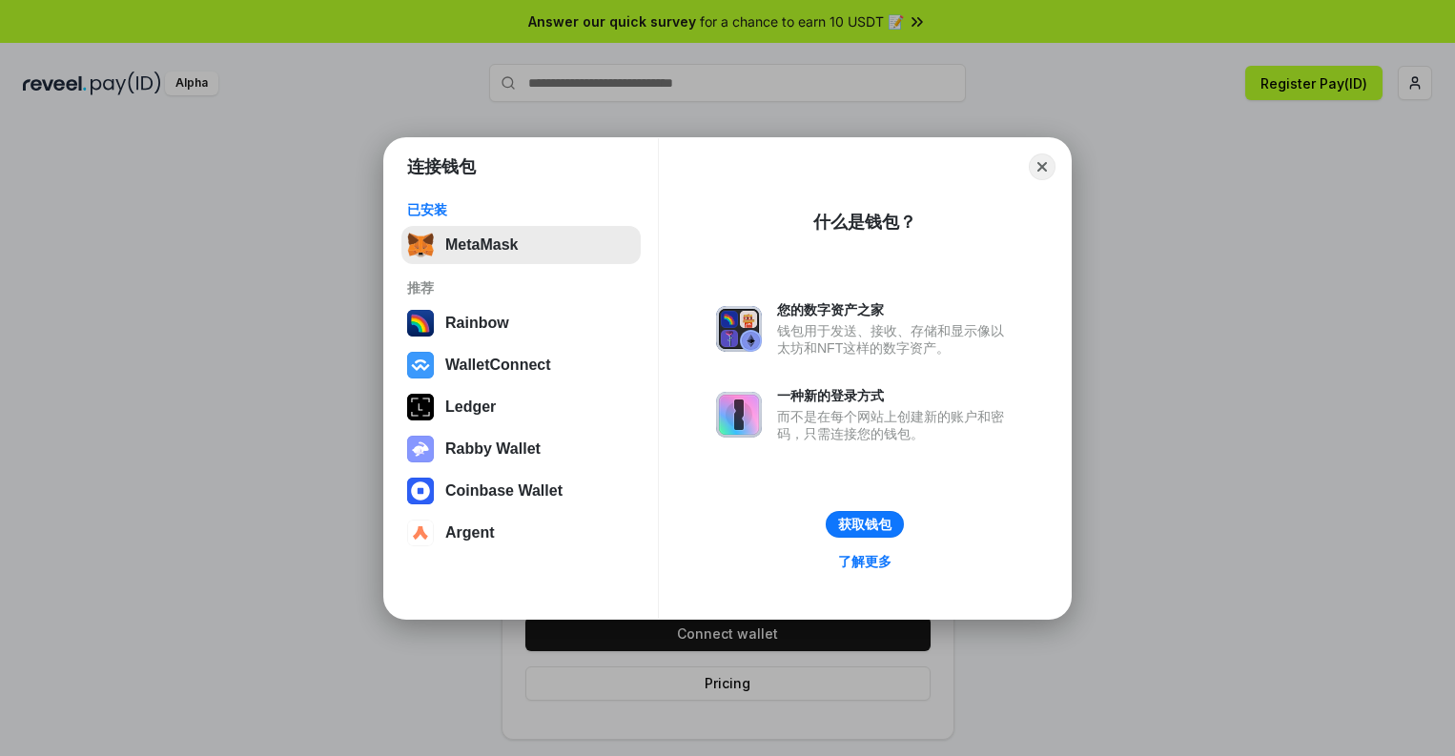  What do you see at coordinates (470, 533) in the screenshot?
I see `div: Argent` at bounding box center [470, 533].